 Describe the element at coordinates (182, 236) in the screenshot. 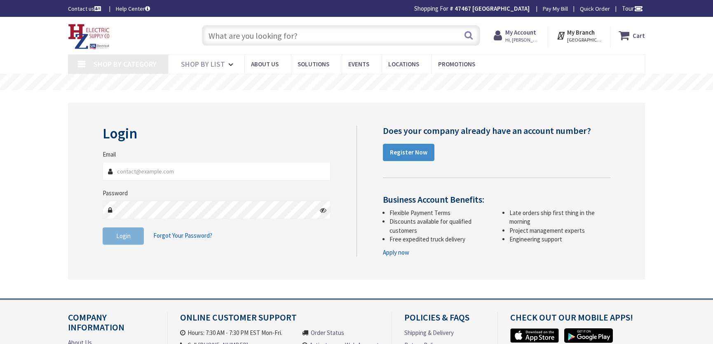

I see `a: Forgot Your Password?` at that location.